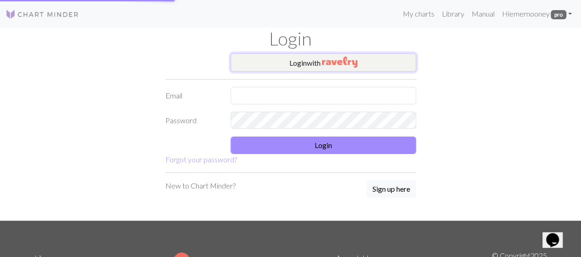 The image size is (581, 257). What do you see at coordinates (42, 14) in the screenshot?
I see `img: Logo` at bounding box center [42, 14].